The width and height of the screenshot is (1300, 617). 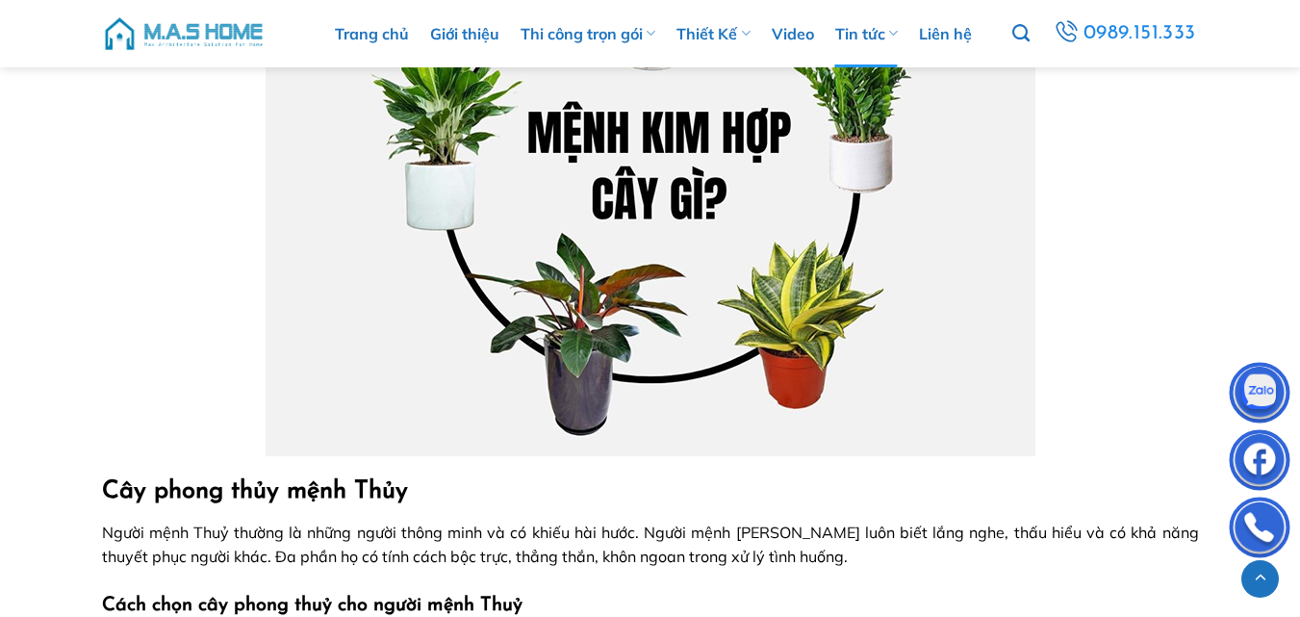 I want to click on img: Phone, so click(x=1259, y=530).